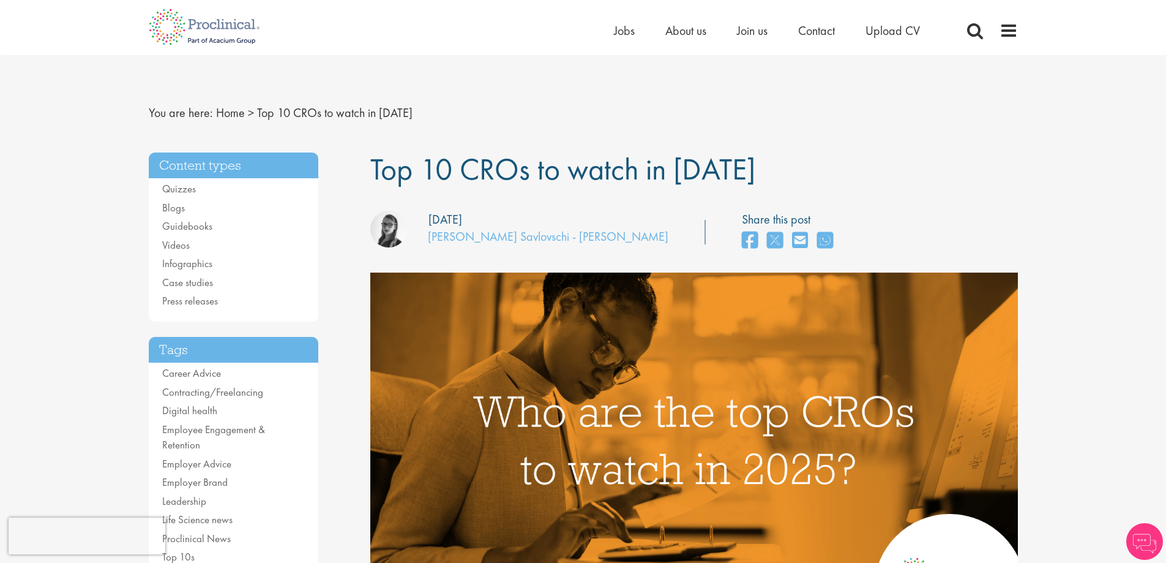 This screenshot has width=1166, height=563. What do you see at coordinates (196, 463) in the screenshot?
I see `a: Employer Advice` at bounding box center [196, 463].